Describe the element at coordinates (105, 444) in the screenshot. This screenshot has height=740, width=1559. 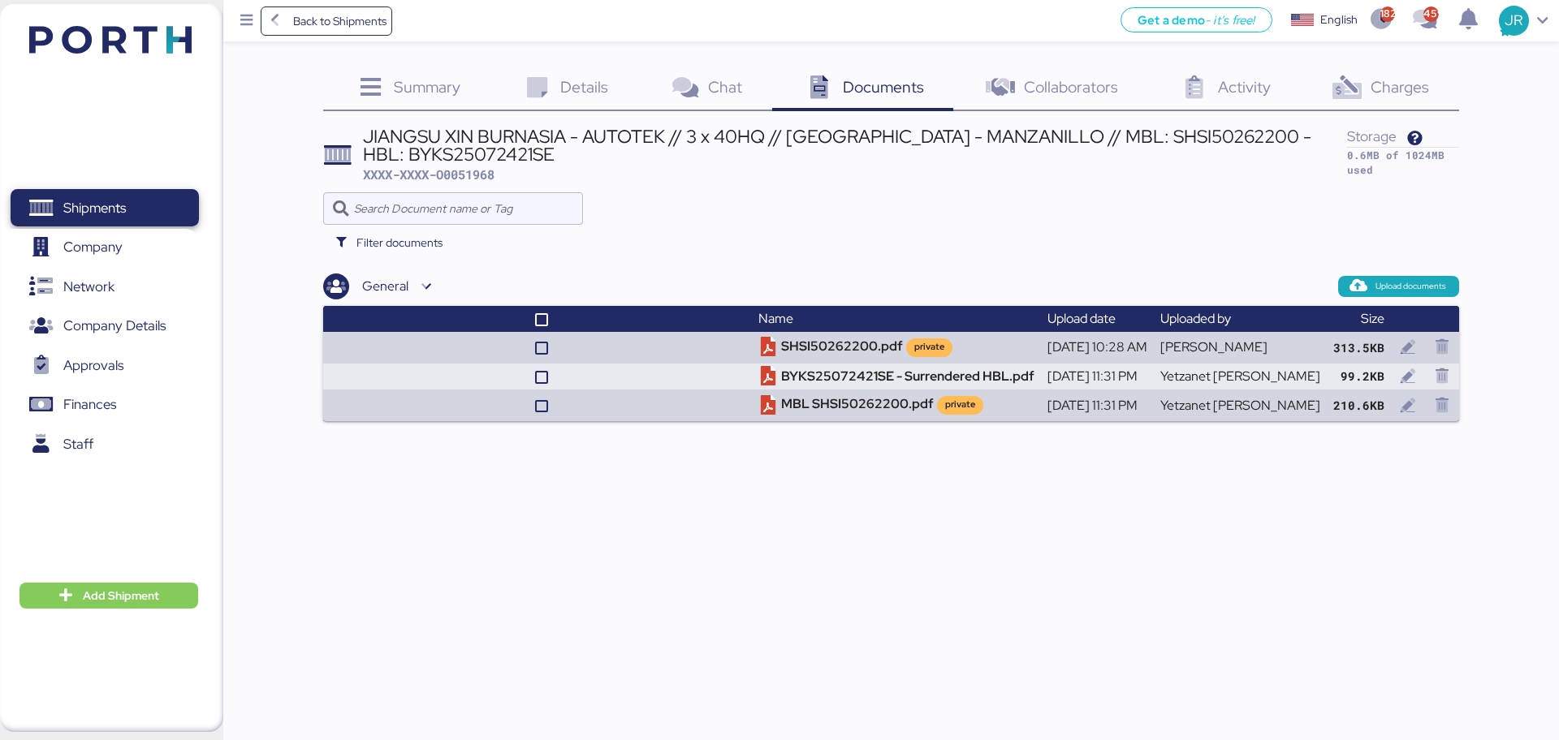
I see `a: Staff` at that location.